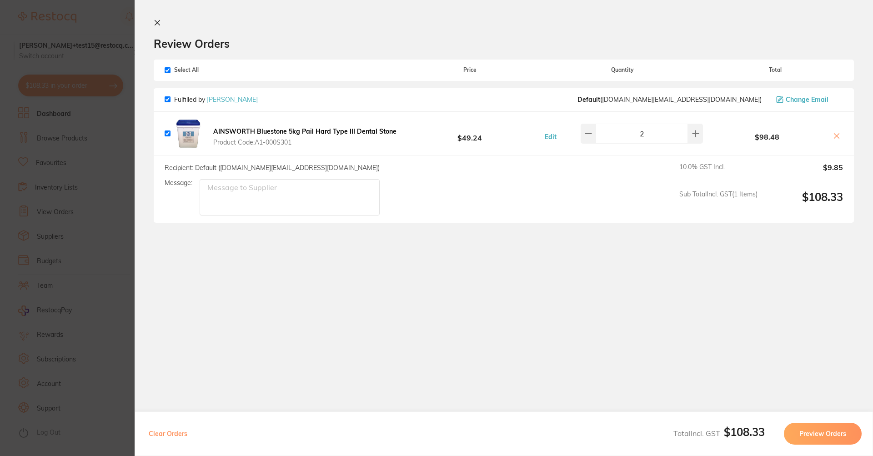 The image size is (873, 456). Describe the element at coordinates (767, 137) in the screenshot. I see `b: $98.48` at that location.